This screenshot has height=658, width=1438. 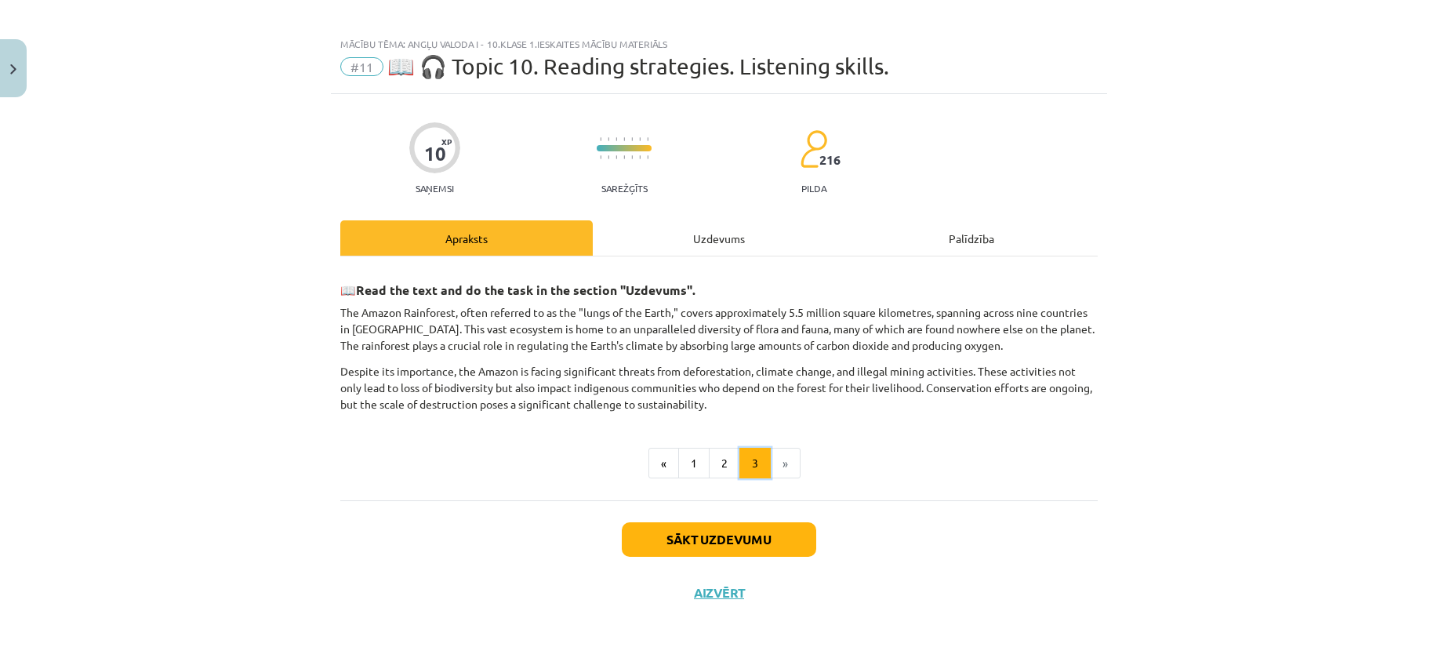 I want to click on button: Sākt uzdevumu, so click(x=719, y=539).